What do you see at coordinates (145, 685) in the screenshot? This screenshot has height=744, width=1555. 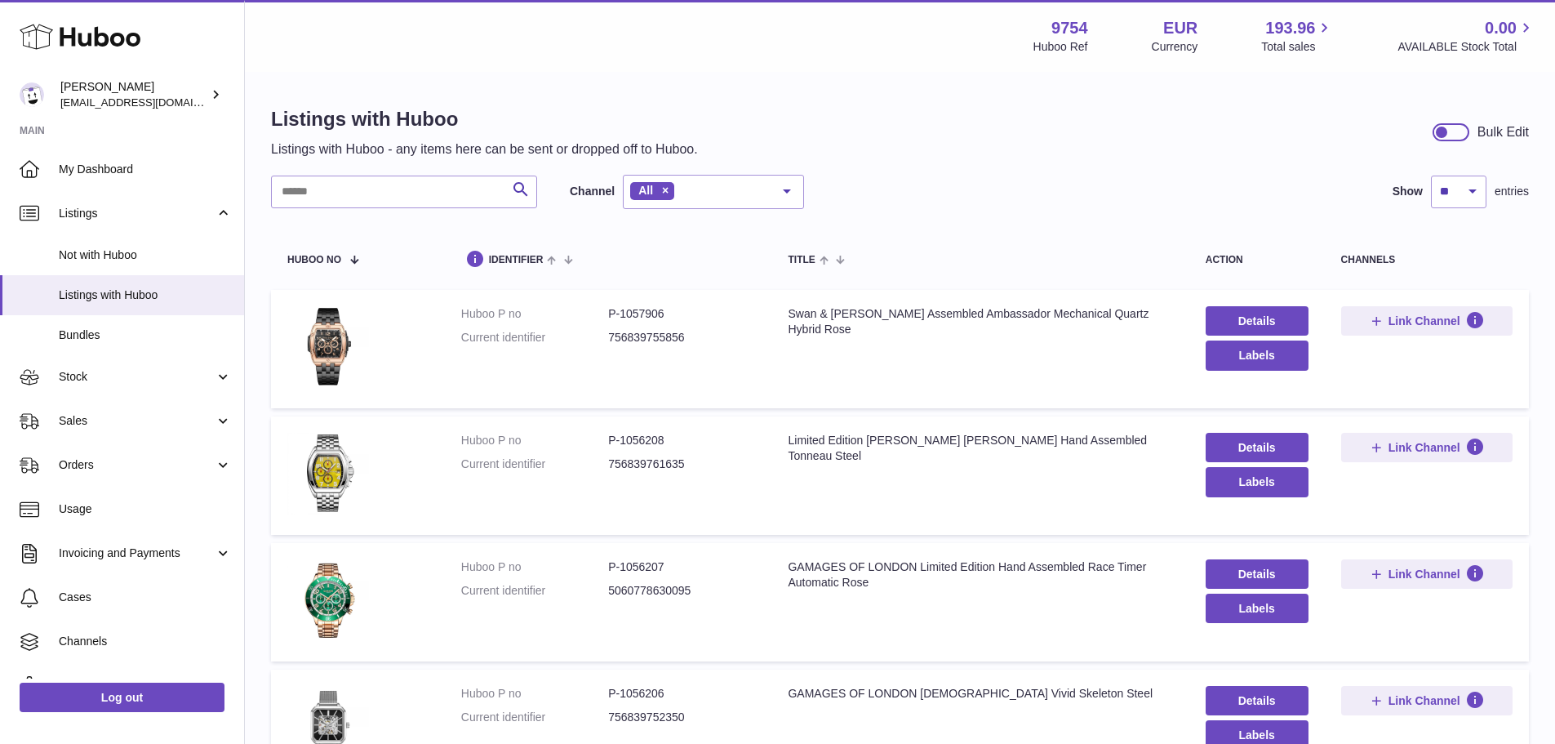 I see `span: Settings` at bounding box center [145, 685].